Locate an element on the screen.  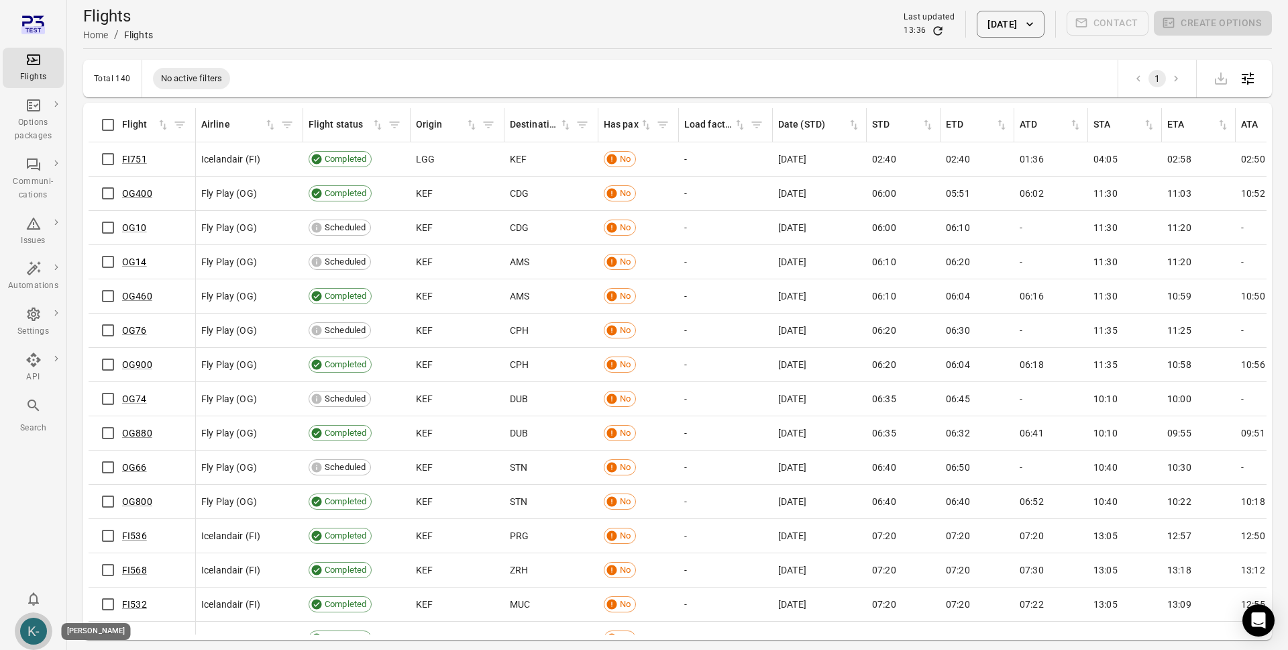
a: OG74 is located at coordinates (134, 399).